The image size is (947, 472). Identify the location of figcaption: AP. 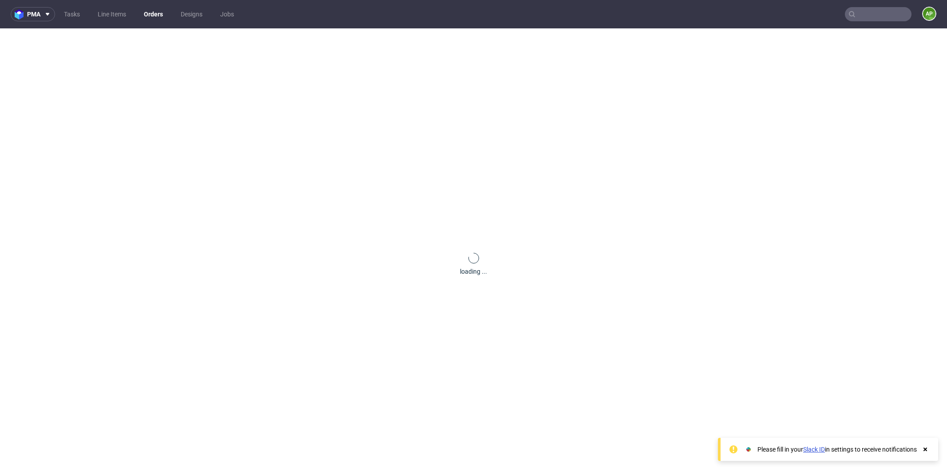
(929, 14).